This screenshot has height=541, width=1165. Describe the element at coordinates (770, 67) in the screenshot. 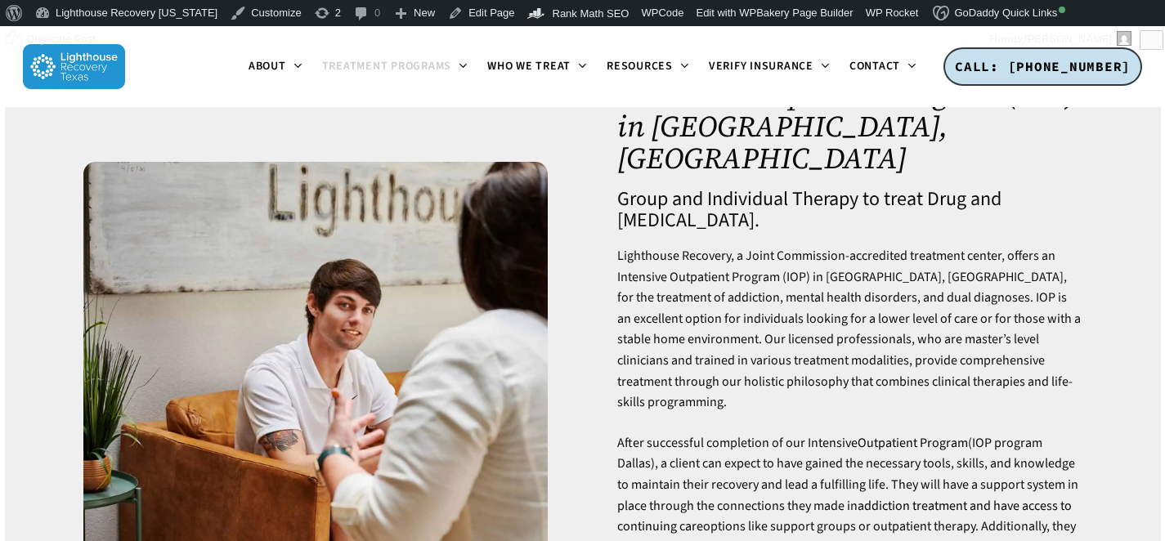

I see `a: Verify Insurance` at that location.